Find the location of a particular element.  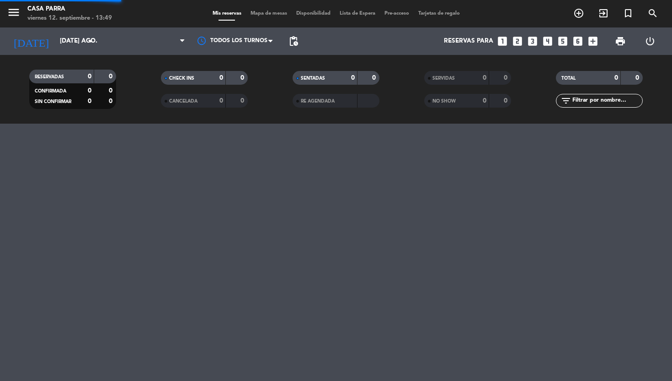

input: Filtrar por nombre... is located at coordinates (607, 101).